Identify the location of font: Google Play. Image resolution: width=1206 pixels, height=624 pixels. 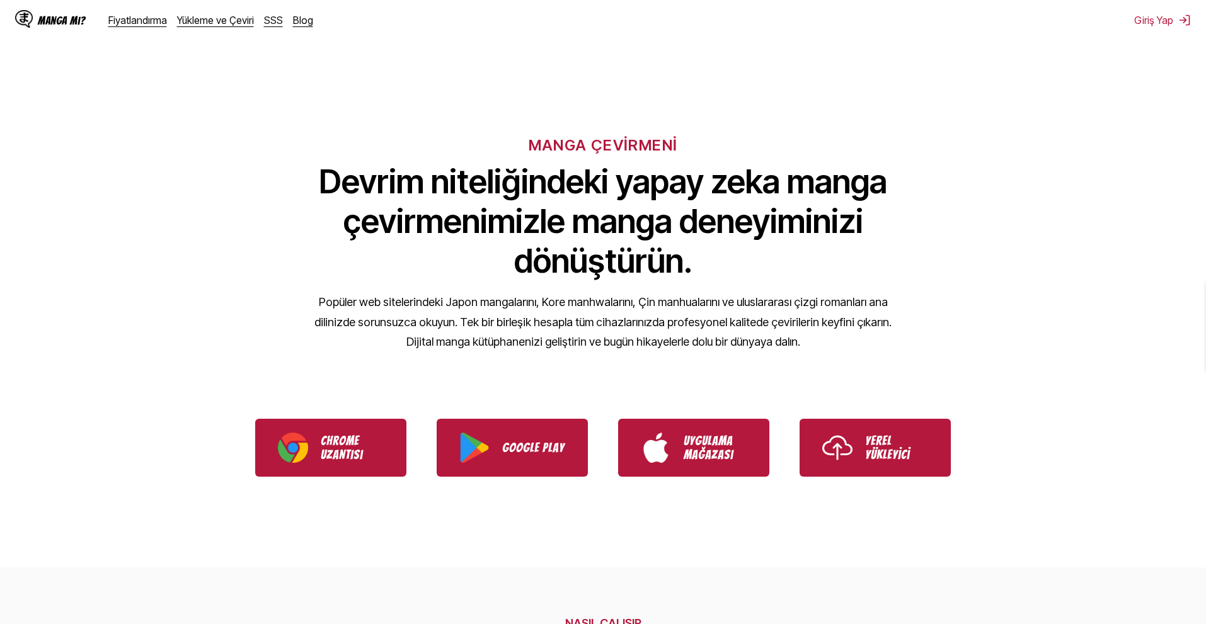
(533, 448).